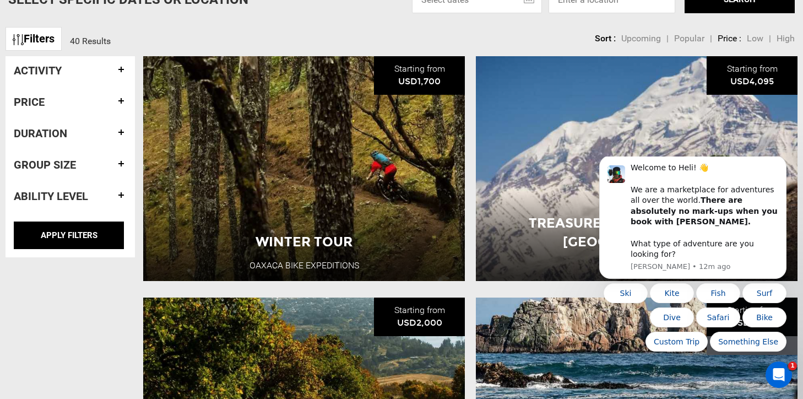  What do you see at coordinates (122, 55) in the screenshot?
I see `div: Welcome to Heli! 👋 We are a marketplace for adventures all over the world. What type of adventure...` at bounding box center [122, 55].